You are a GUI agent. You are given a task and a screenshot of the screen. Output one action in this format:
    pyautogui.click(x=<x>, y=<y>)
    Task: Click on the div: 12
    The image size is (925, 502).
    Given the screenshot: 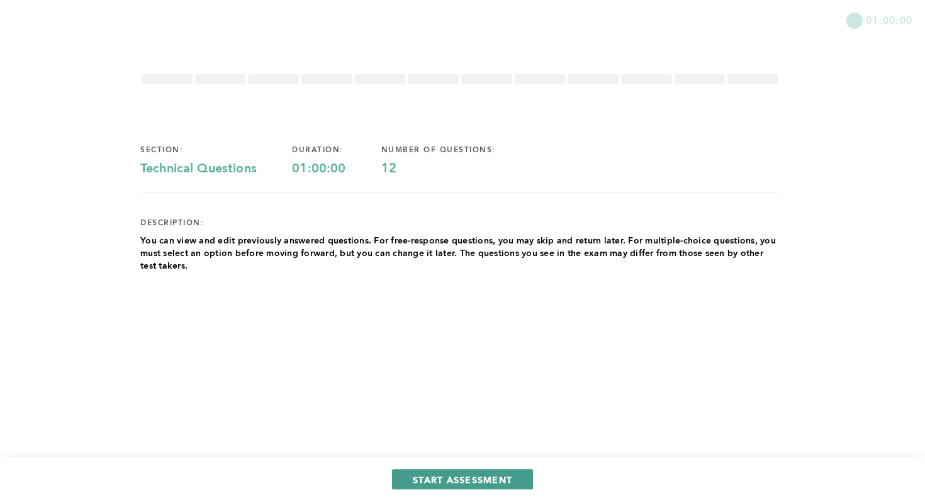 What is the action you would take?
    pyautogui.click(x=456, y=169)
    